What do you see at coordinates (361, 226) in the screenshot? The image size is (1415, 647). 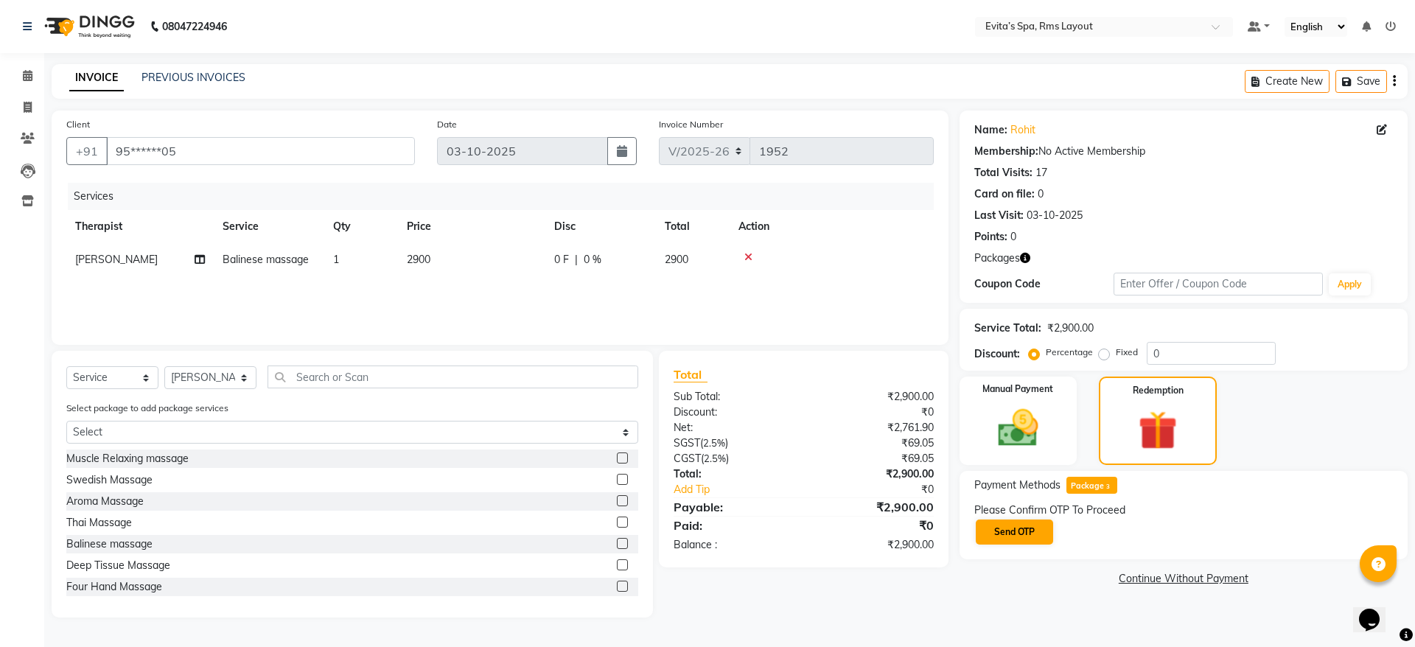 I see `th: Qty` at bounding box center [361, 226].